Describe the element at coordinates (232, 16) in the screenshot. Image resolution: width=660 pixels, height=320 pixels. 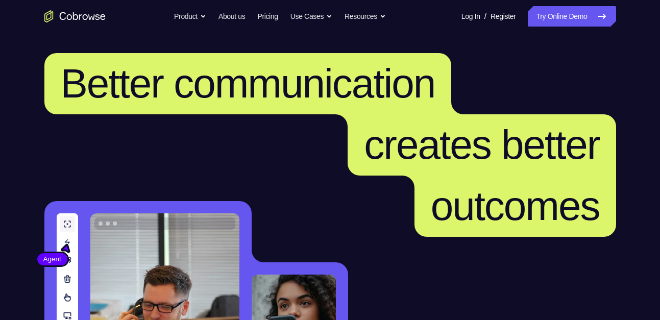
I see `a: About us` at that location.